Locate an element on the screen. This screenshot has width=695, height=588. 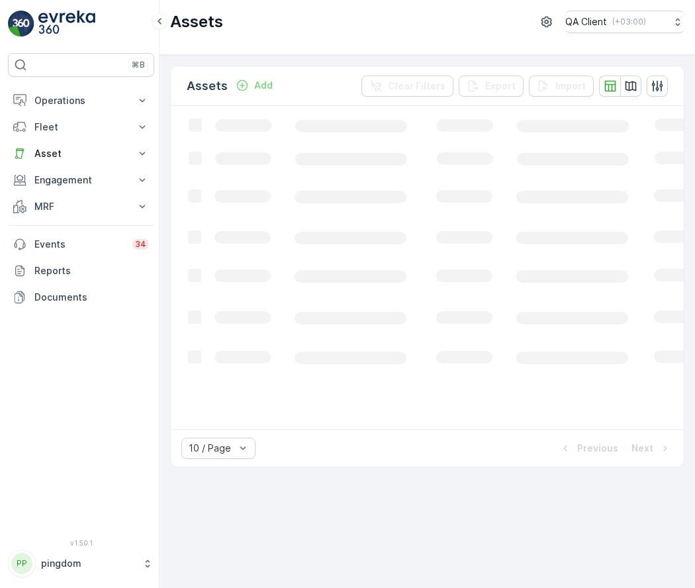
a: Events34 is located at coordinates (81, 244).